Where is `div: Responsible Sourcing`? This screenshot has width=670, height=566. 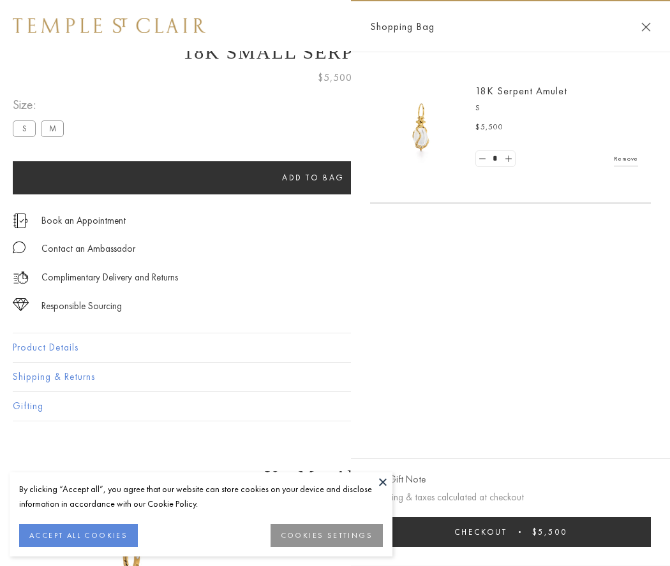 div: Responsible Sourcing is located at coordinates (82, 306).